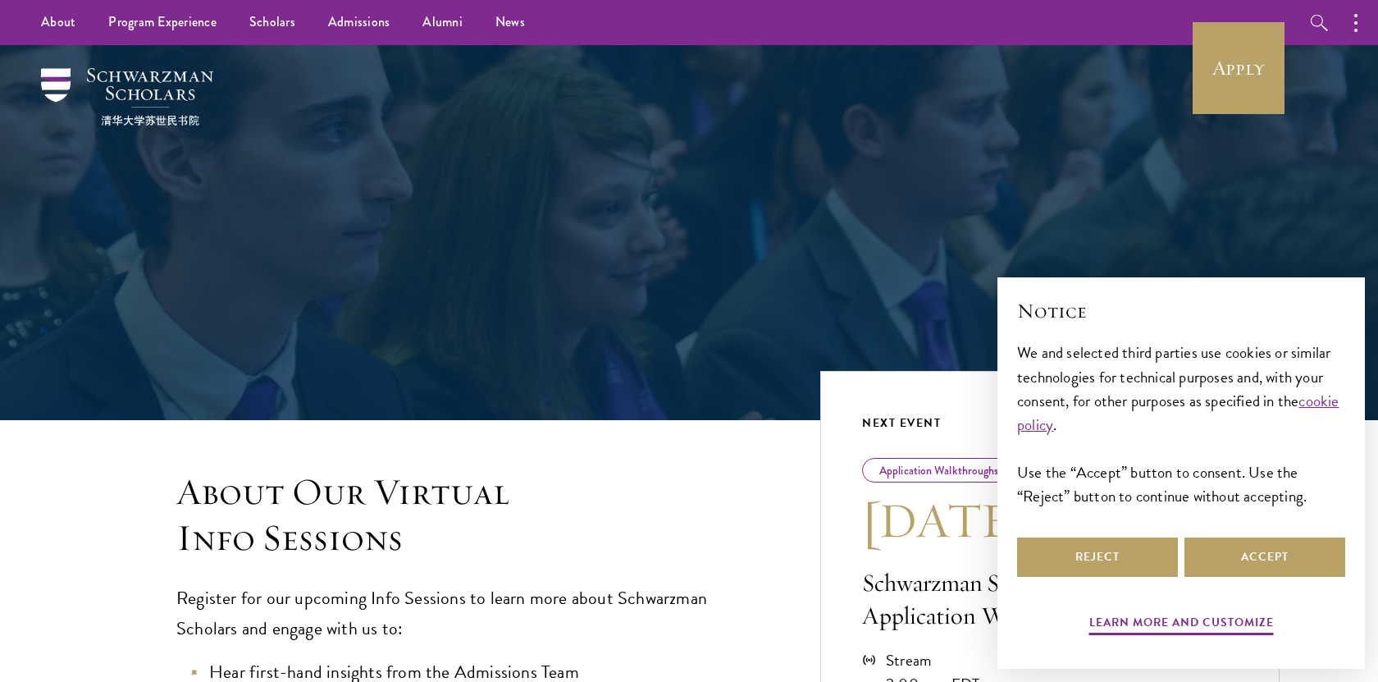 Image resolution: width=1378 pixels, height=682 pixels. Describe the element at coordinates (1181, 624) in the screenshot. I see `button: Learn more and customize` at that location.